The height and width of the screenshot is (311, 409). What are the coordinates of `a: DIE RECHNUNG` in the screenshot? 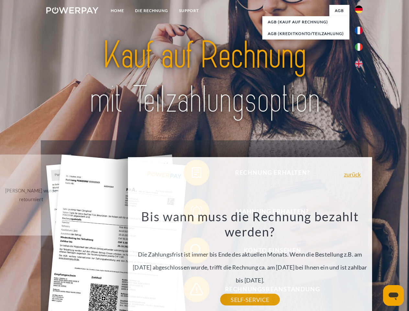 It's located at (152, 11).